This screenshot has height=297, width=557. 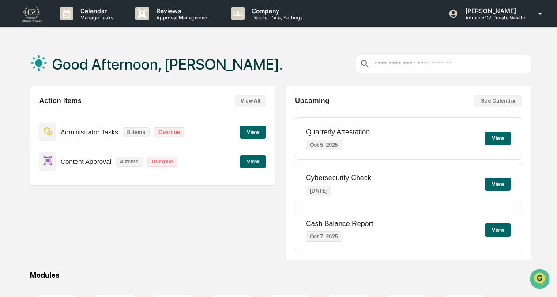 I want to click on button: See Calendar, so click(x=498, y=101).